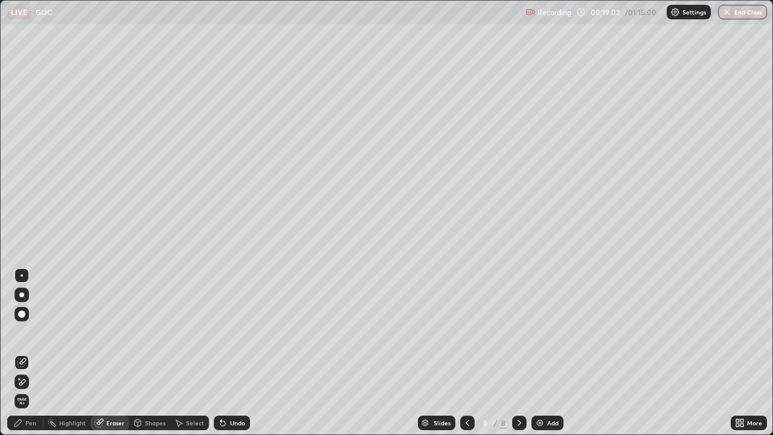  What do you see at coordinates (743, 12) in the screenshot?
I see `button: End Class` at bounding box center [743, 12].